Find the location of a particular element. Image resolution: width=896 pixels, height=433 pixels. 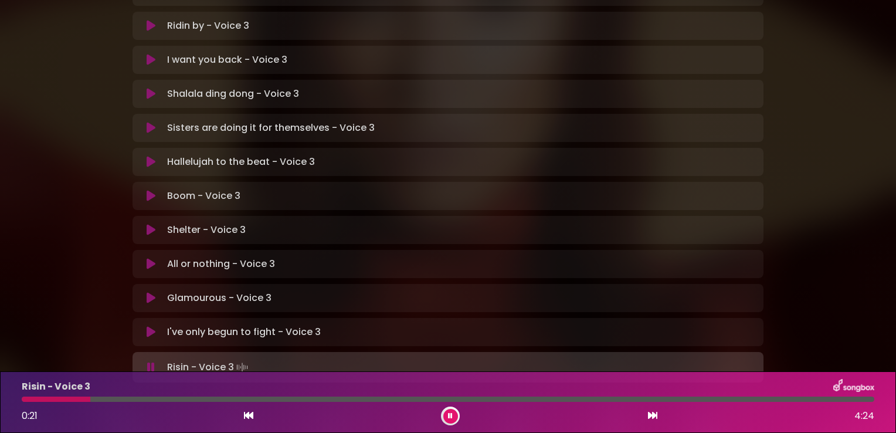

p: Boom - Voice 3 is located at coordinates (204, 196).